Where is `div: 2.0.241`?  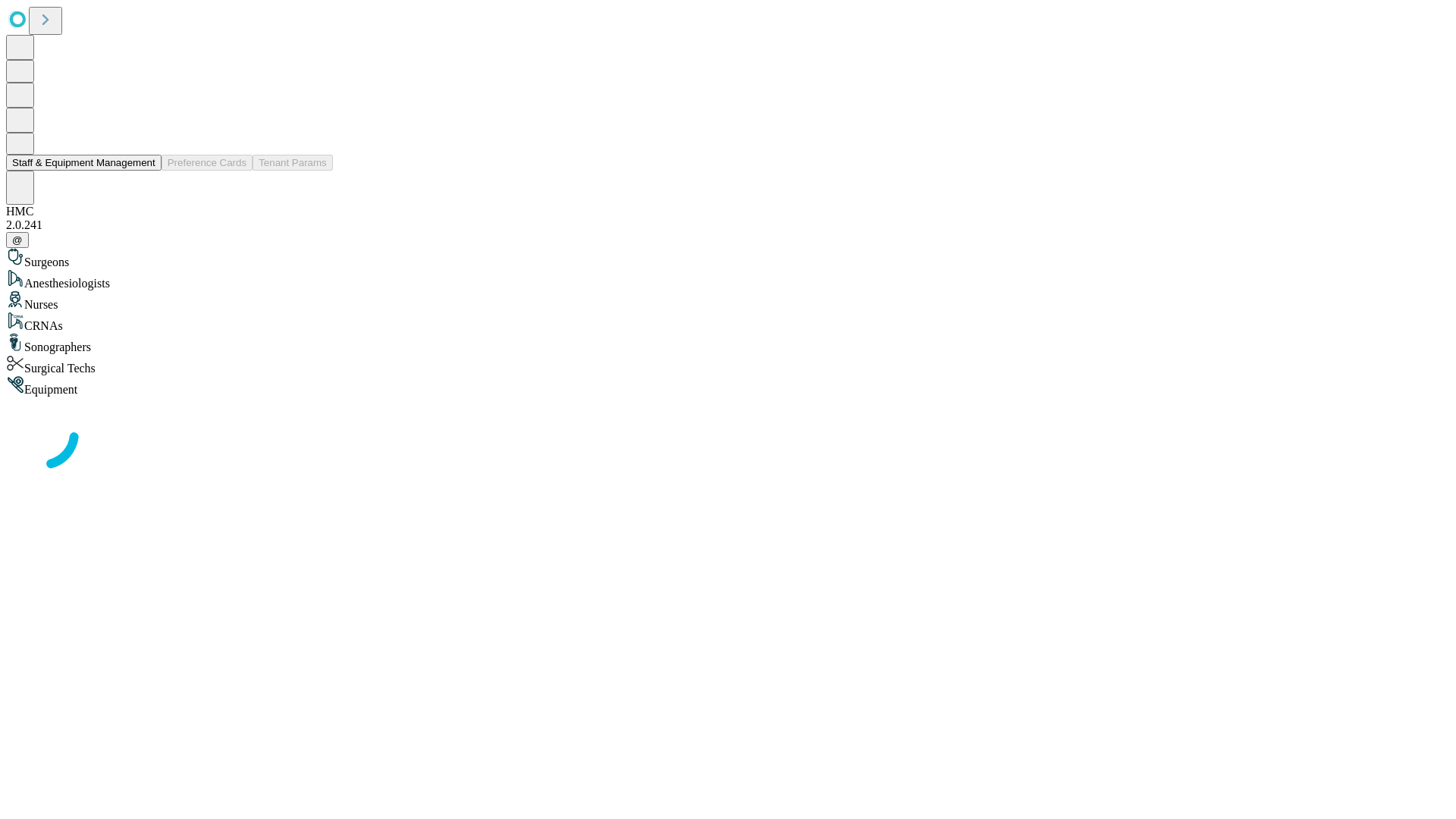
div: 2.0.241 is located at coordinates (728, 225).